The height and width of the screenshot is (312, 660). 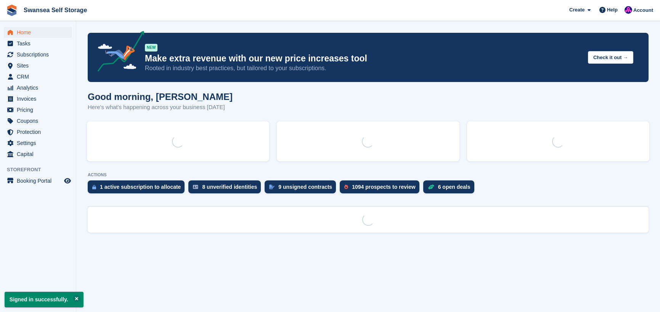 What do you see at coordinates (305, 187) in the screenshot?
I see `div: 9 unsigned contracts` at bounding box center [305, 187].